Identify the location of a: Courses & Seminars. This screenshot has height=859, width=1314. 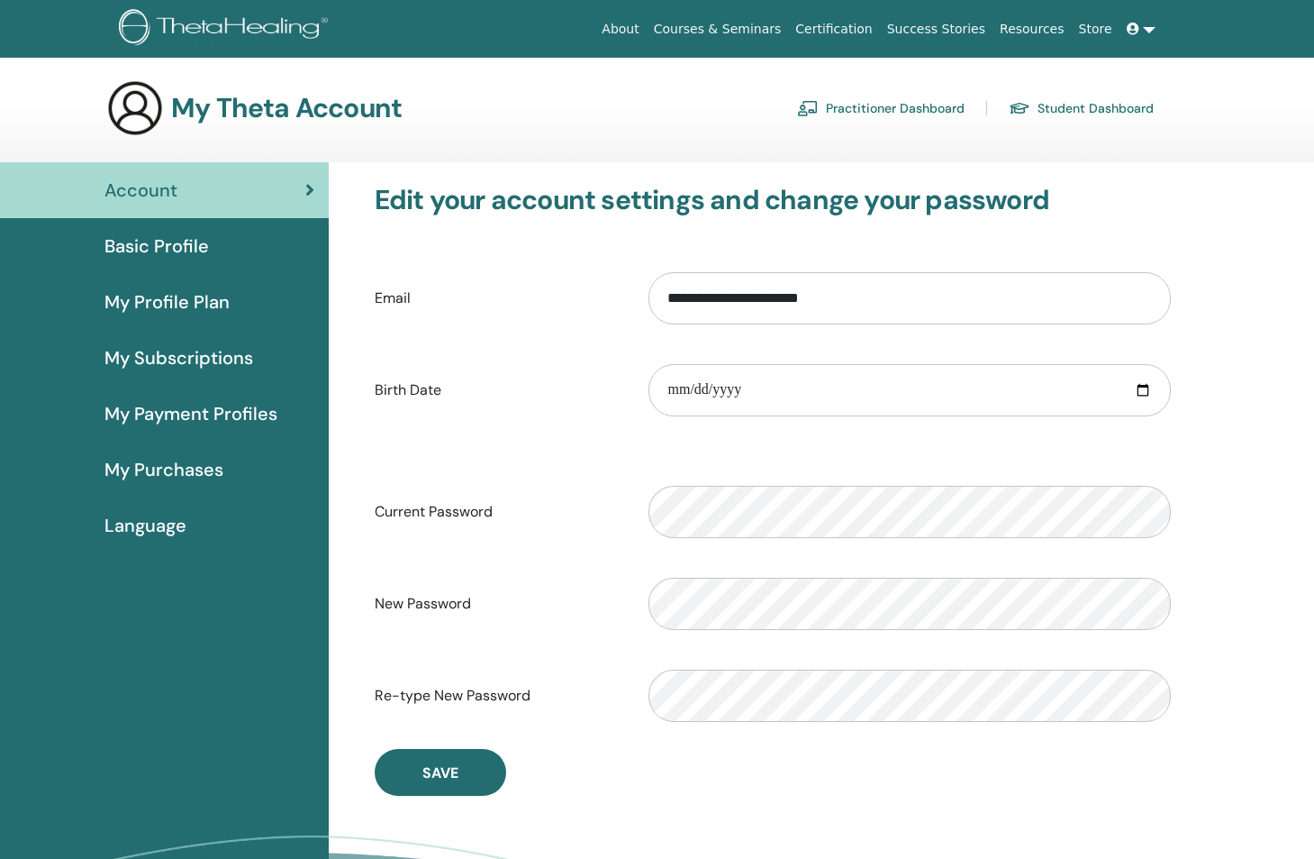
(718, 29).